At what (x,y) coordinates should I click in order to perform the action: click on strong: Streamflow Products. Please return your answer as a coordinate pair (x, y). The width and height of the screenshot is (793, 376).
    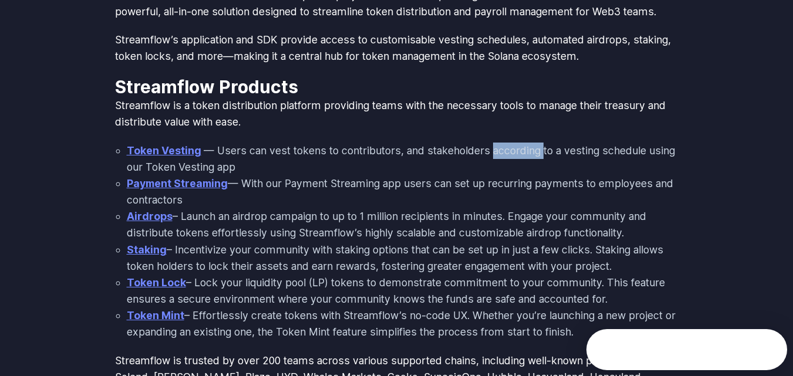
    Looking at the image, I should click on (207, 87).